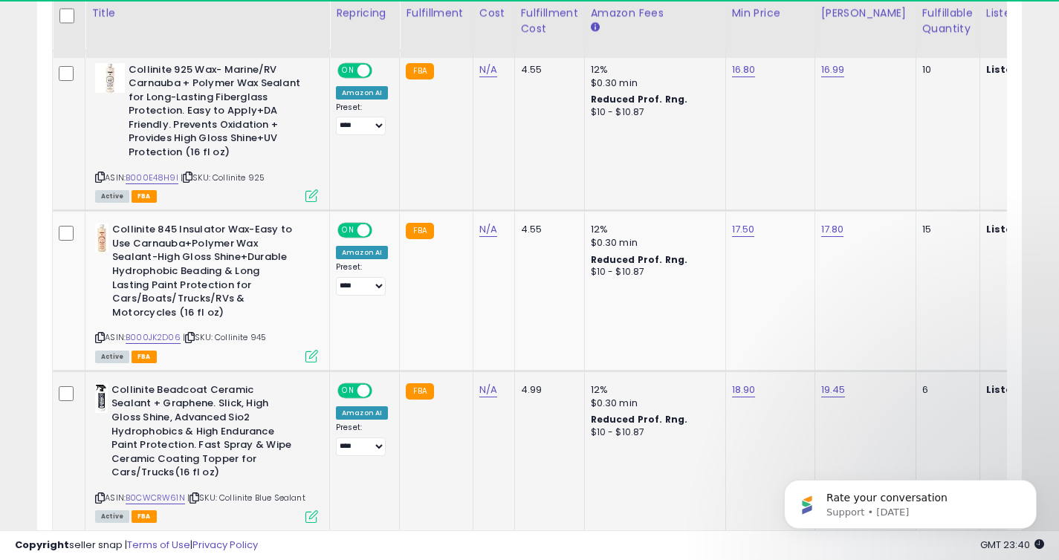  I want to click on a: B0CWCRW61N, so click(155, 498).